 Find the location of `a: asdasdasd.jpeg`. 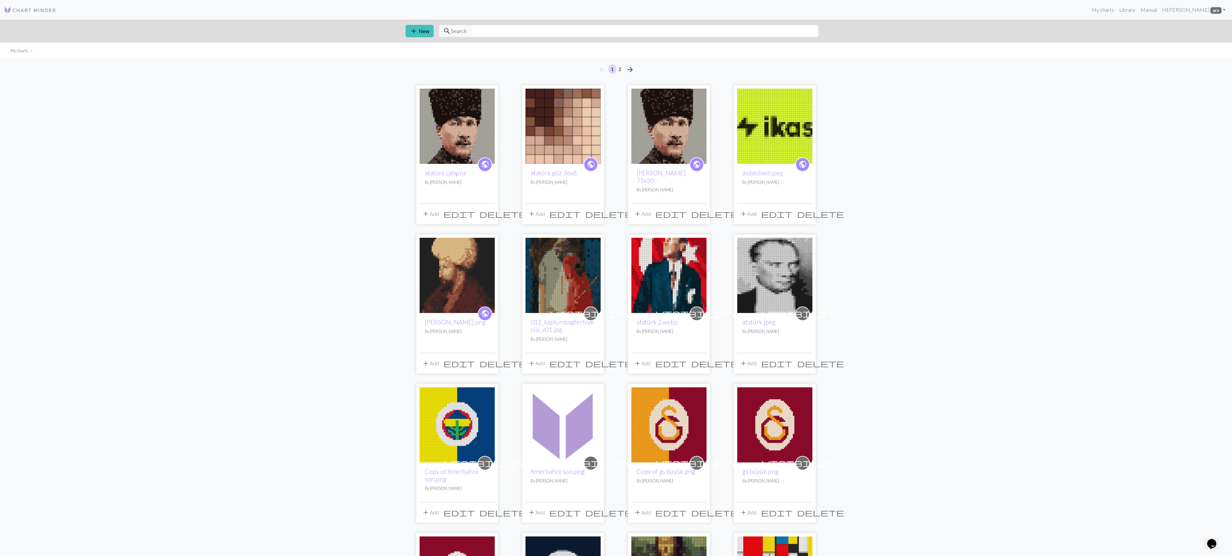

a: asdasdasd.jpeg is located at coordinates (763, 173).